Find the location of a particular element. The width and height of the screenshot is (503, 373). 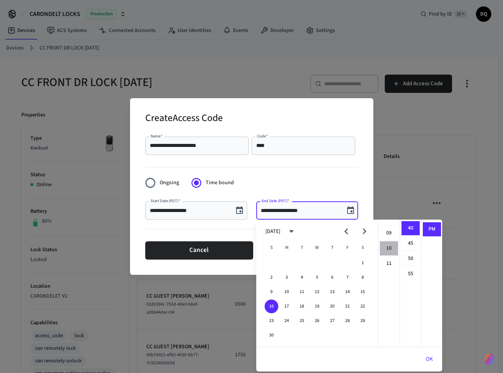

button: 19 is located at coordinates (317, 306).